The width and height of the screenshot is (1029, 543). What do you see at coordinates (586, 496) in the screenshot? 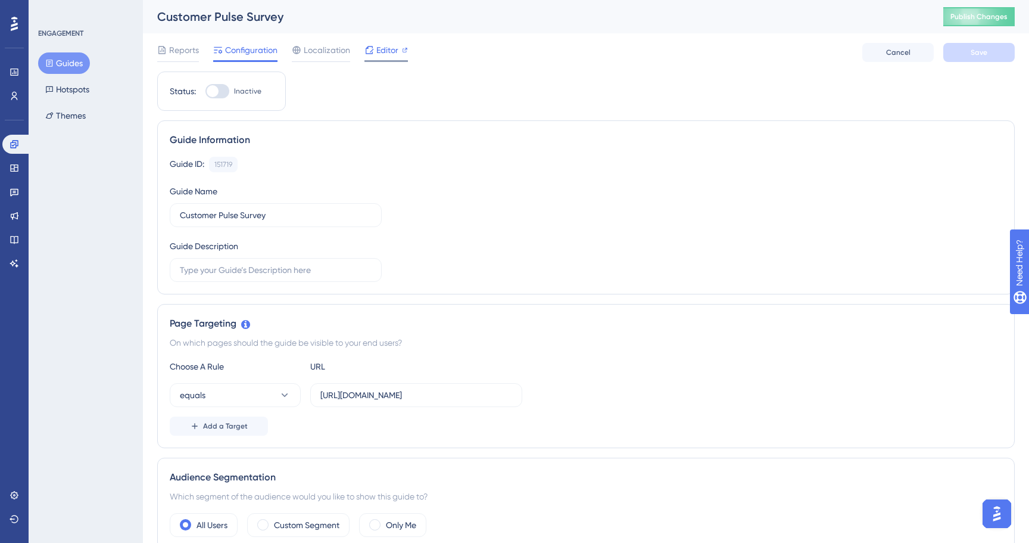
I see `div: Which segment of the audience would you like to show this guide to?` at bounding box center [586, 496].